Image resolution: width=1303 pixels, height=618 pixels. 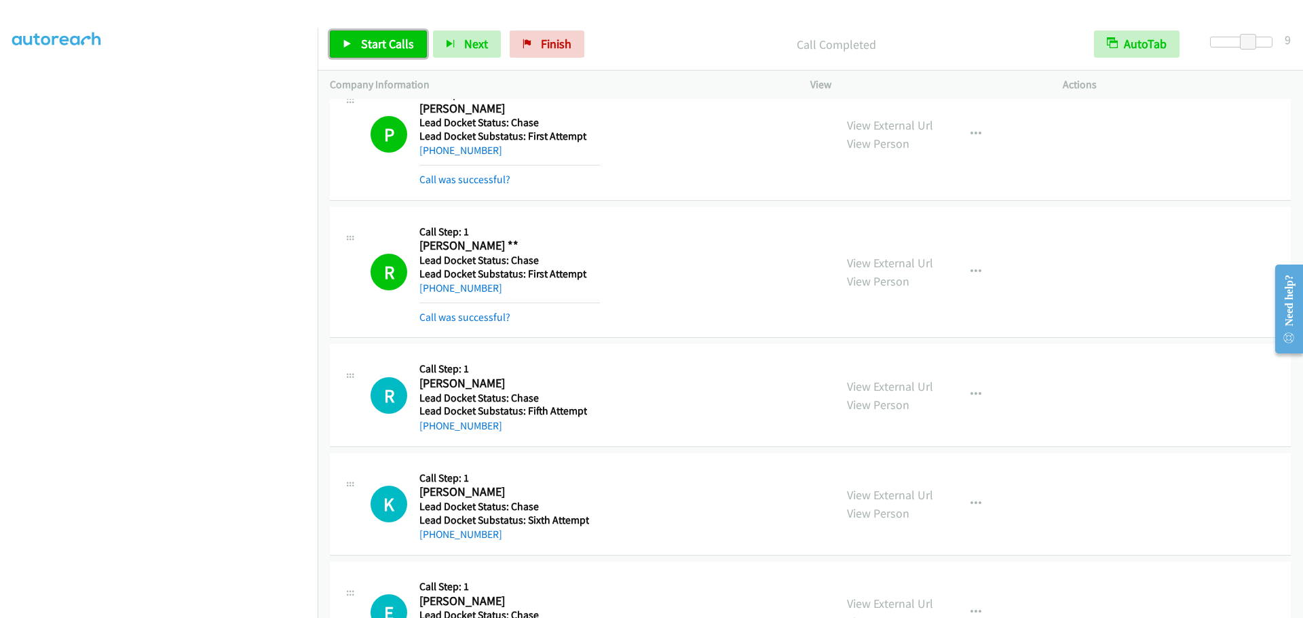 I want to click on button: Next, so click(x=467, y=44).